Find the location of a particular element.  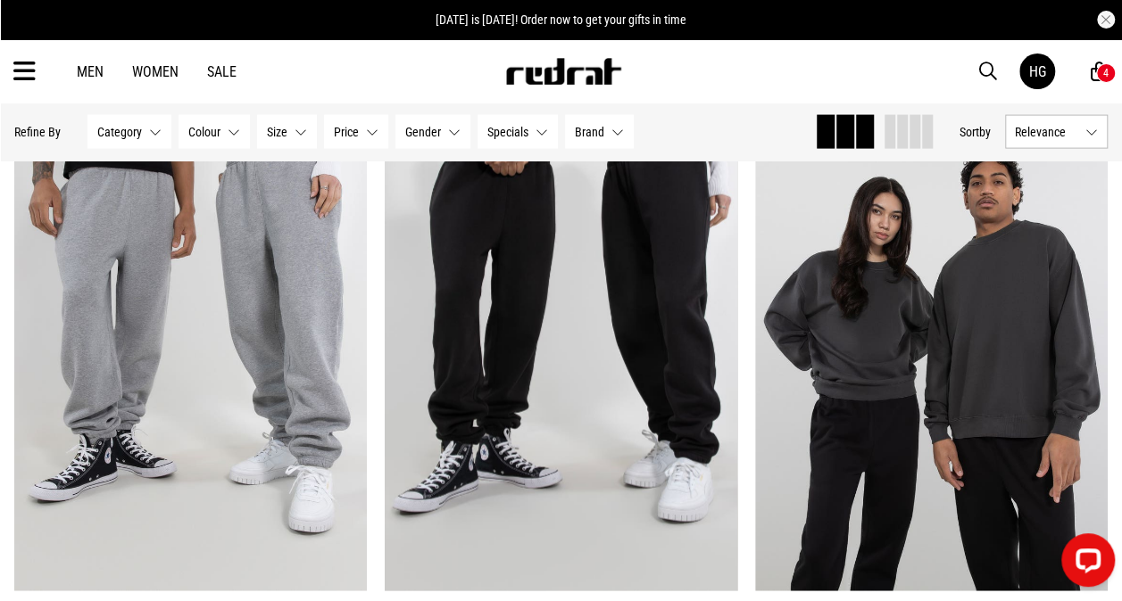

span: Relevance is located at coordinates (1046, 132).